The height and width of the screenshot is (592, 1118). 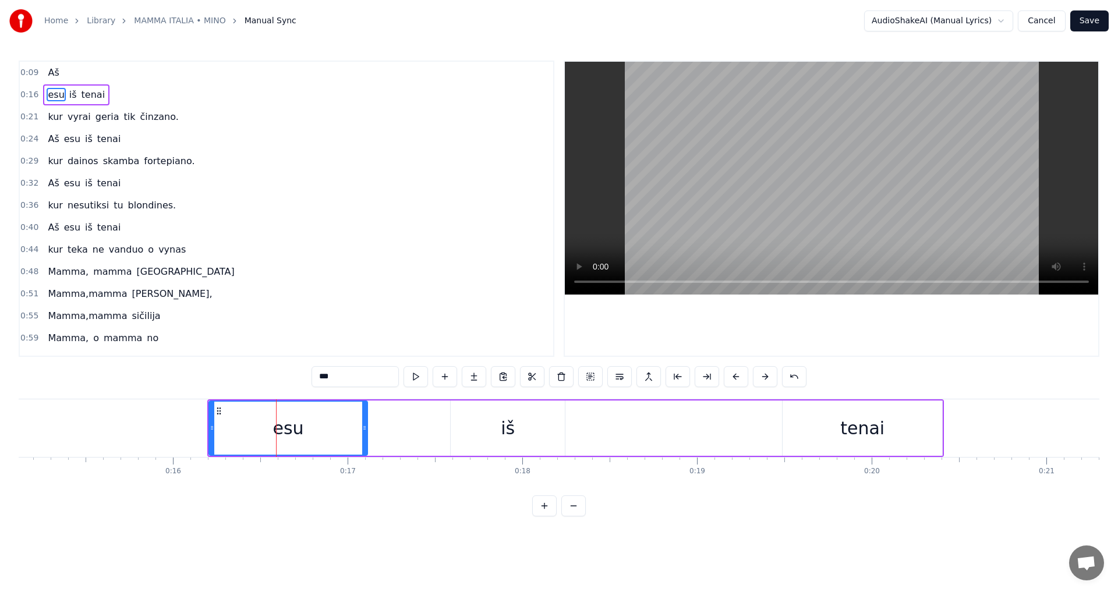 What do you see at coordinates (29, 294) in the screenshot?
I see `span: 0:51` at bounding box center [29, 294].